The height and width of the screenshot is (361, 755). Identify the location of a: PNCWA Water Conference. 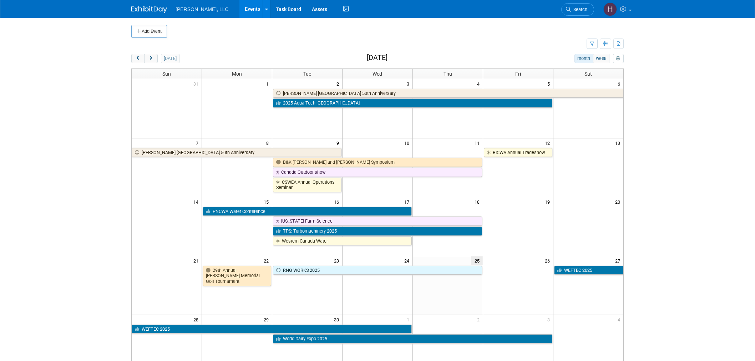
(307, 212).